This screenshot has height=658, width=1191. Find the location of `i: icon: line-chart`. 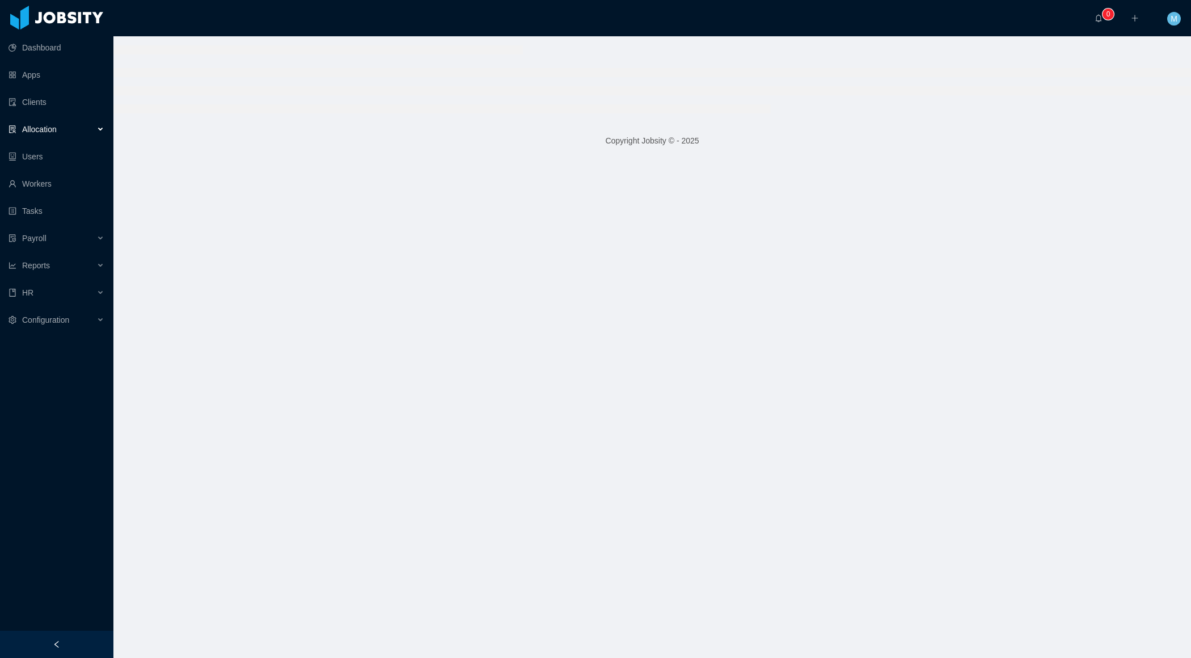

i: icon: line-chart is located at coordinates (12, 265).